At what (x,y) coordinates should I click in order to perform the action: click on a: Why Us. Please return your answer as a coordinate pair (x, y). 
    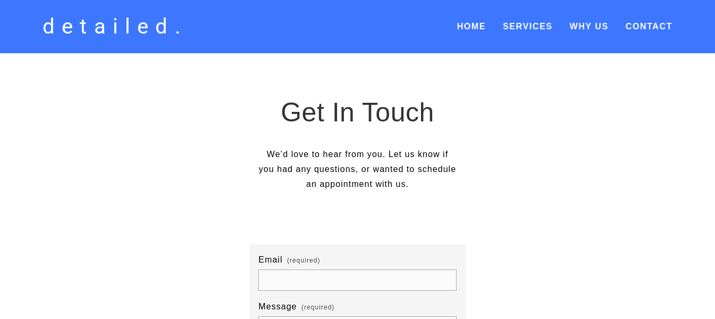
    Looking at the image, I should click on (589, 26).